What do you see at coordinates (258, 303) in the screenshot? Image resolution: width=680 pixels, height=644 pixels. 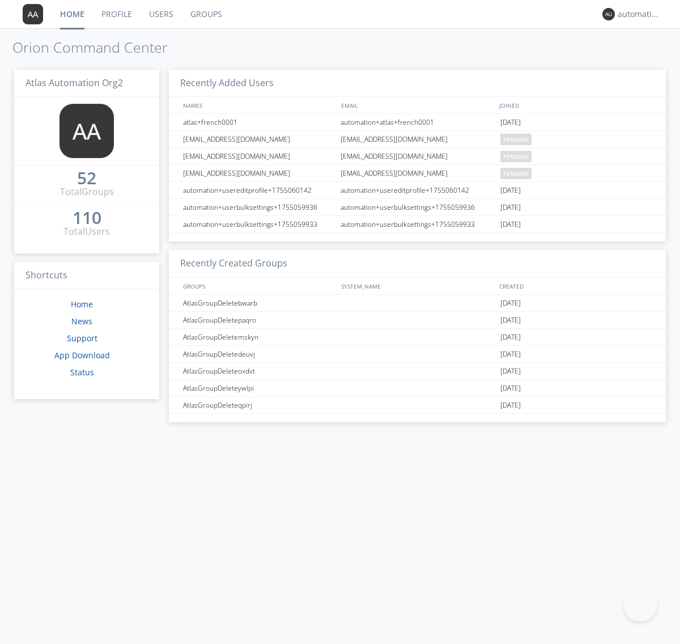 I see `div: AtlasGroupDeletebwarb` at bounding box center [258, 303].